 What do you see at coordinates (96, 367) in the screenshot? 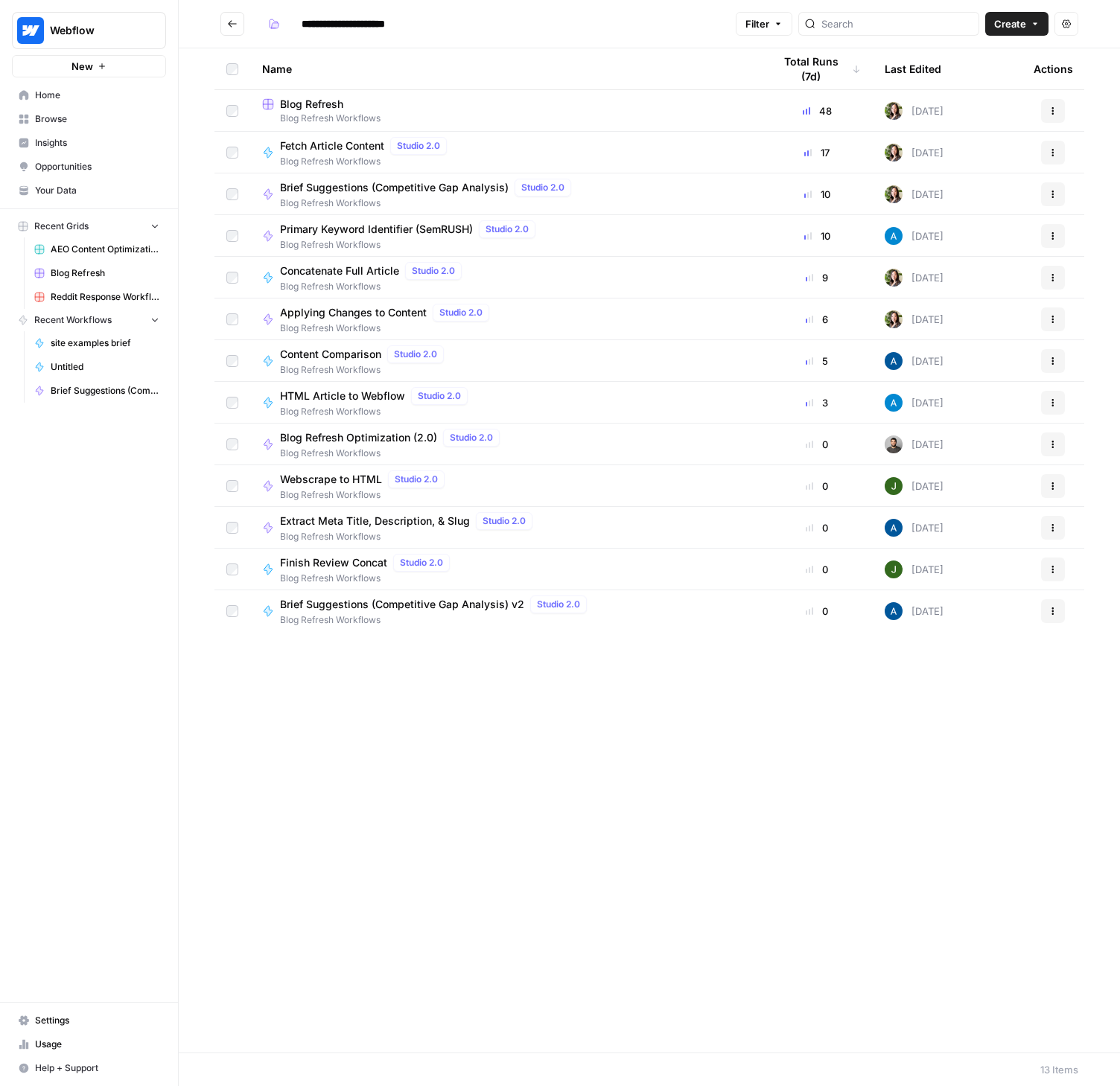
I see `a: Untitled` at bounding box center [96, 367].